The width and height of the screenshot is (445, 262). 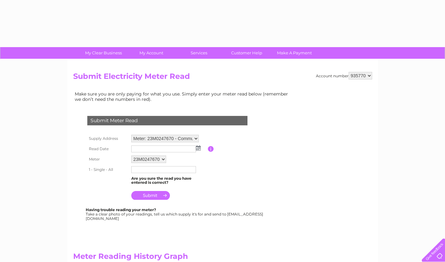 I want to click on div: Submit Meter Read, so click(x=168, y=121).